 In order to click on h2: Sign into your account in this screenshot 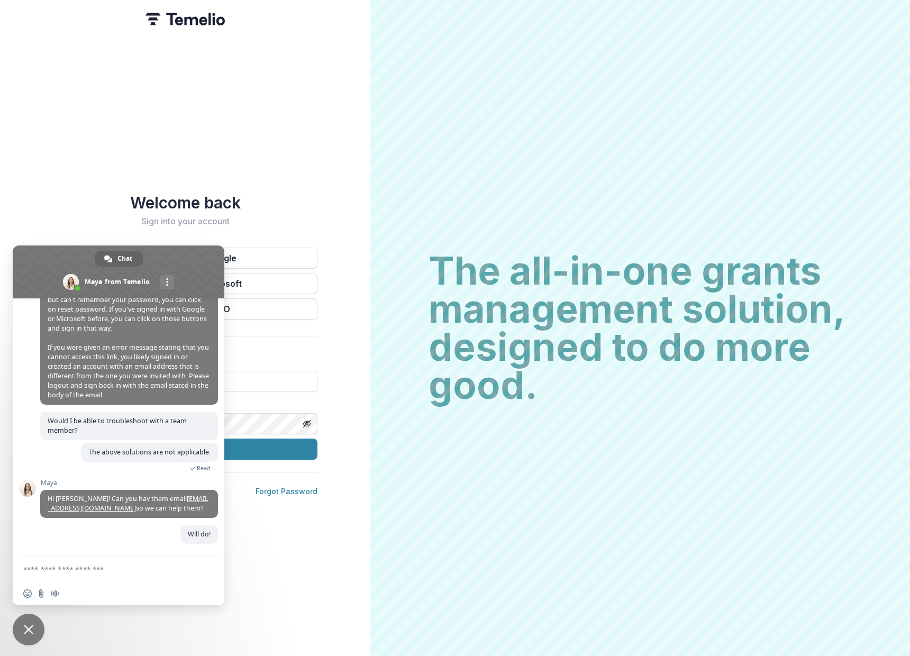, I will do `click(185, 221)`.